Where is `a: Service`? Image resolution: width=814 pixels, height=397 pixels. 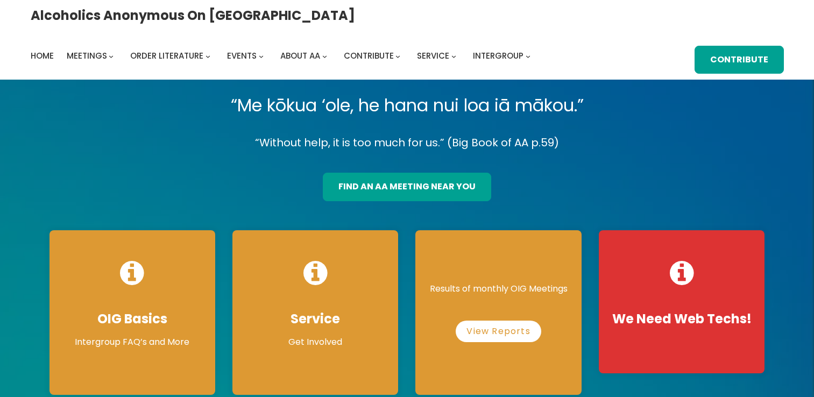 a: Service is located at coordinates (433, 56).